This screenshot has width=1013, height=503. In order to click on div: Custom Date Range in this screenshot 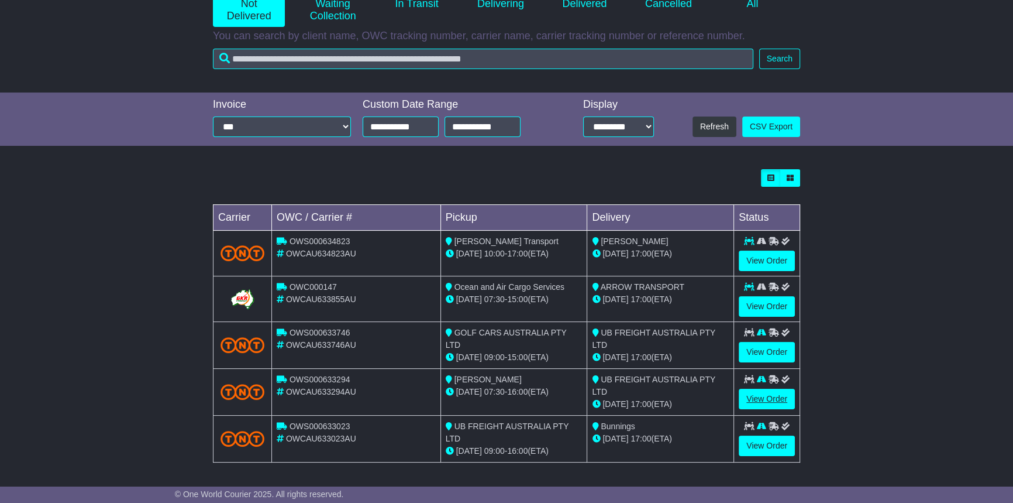, I will do `click(456, 105)`.